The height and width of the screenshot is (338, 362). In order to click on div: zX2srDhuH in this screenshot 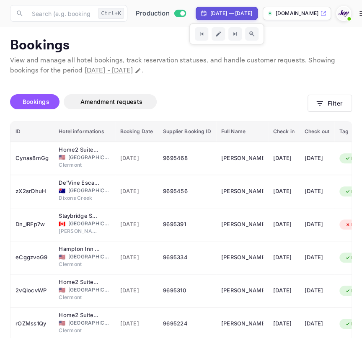, I will do `click(32, 192)`.